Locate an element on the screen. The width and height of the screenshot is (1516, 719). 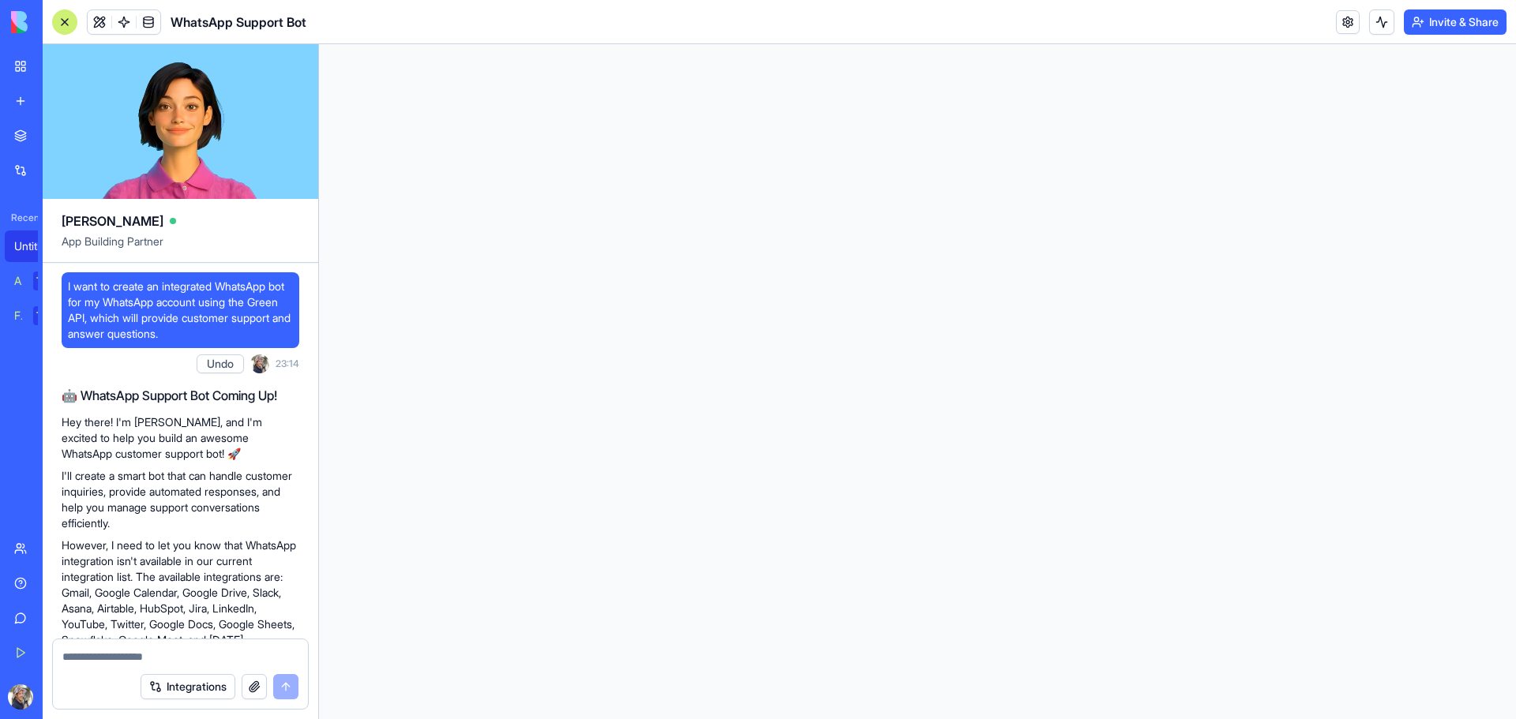
button: Invite & Share is located at coordinates (1455, 22).